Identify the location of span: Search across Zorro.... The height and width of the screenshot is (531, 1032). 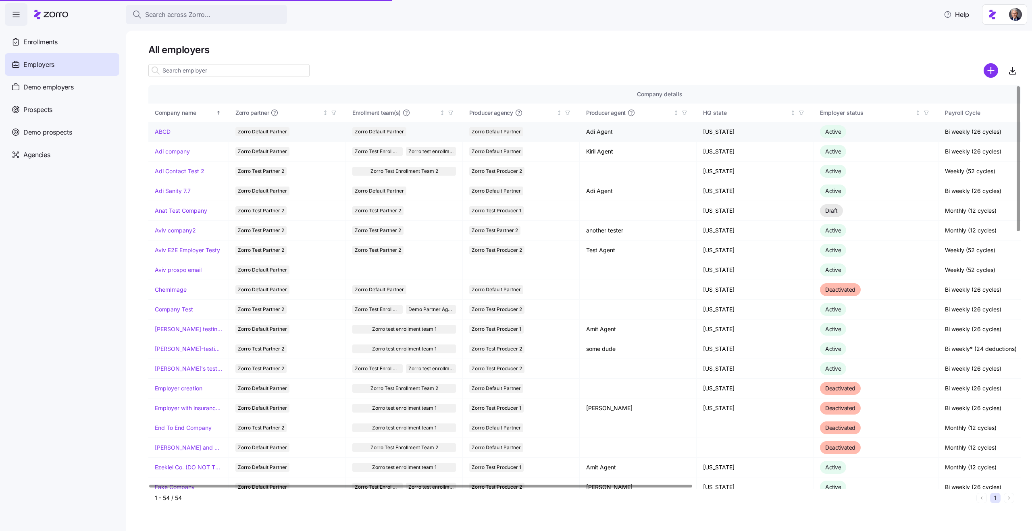
(178, 15).